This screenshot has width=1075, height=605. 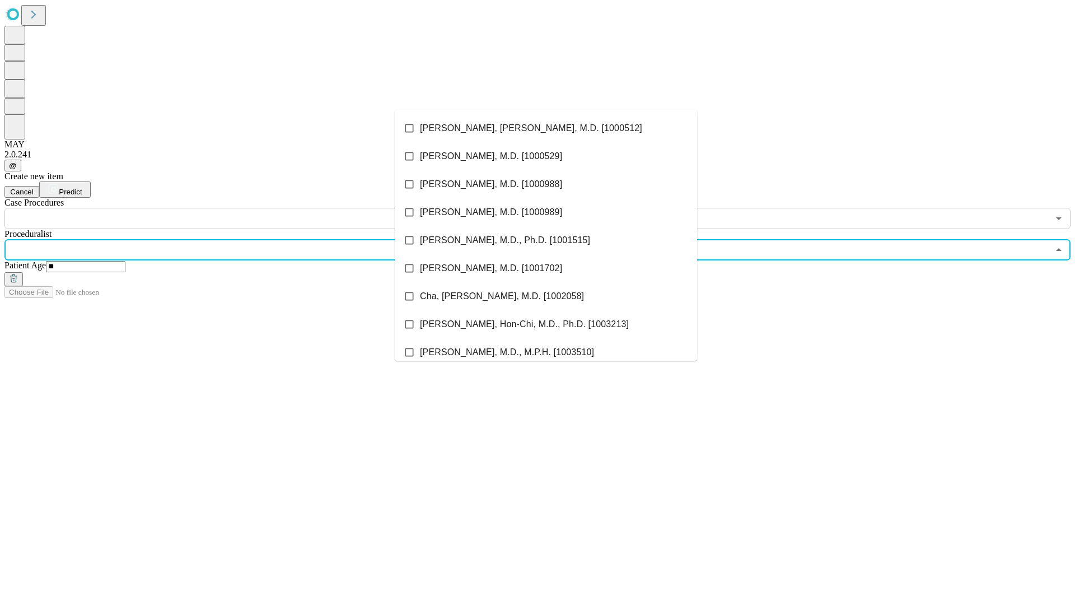 What do you see at coordinates (22, 191) in the screenshot?
I see `button: Cancel` at bounding box center [22, 191].